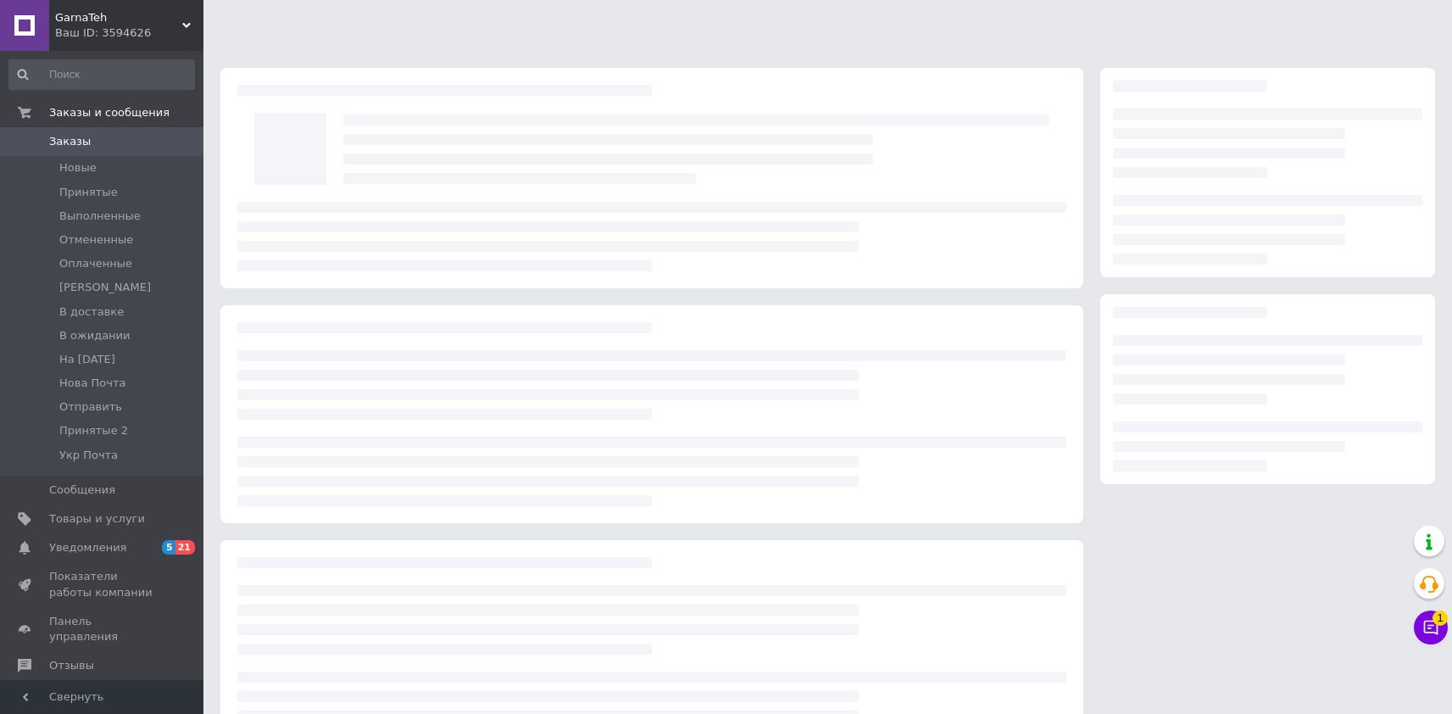  I want to click on span: Нова Почта, so click(92, 383).